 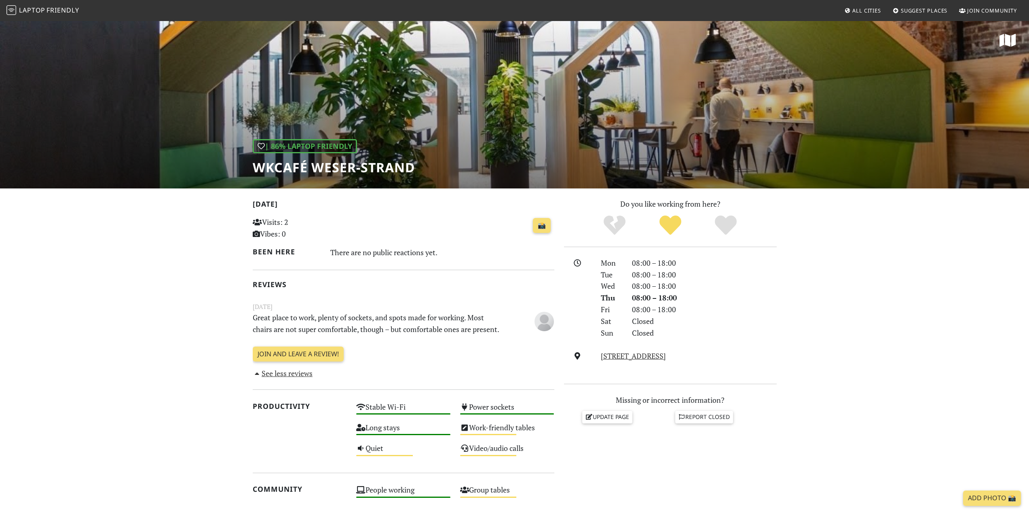 What do you see at coordinates (671, 204) in the screenshot?
I see `p: Do you like working from here?` at bounding box center [671, 204].